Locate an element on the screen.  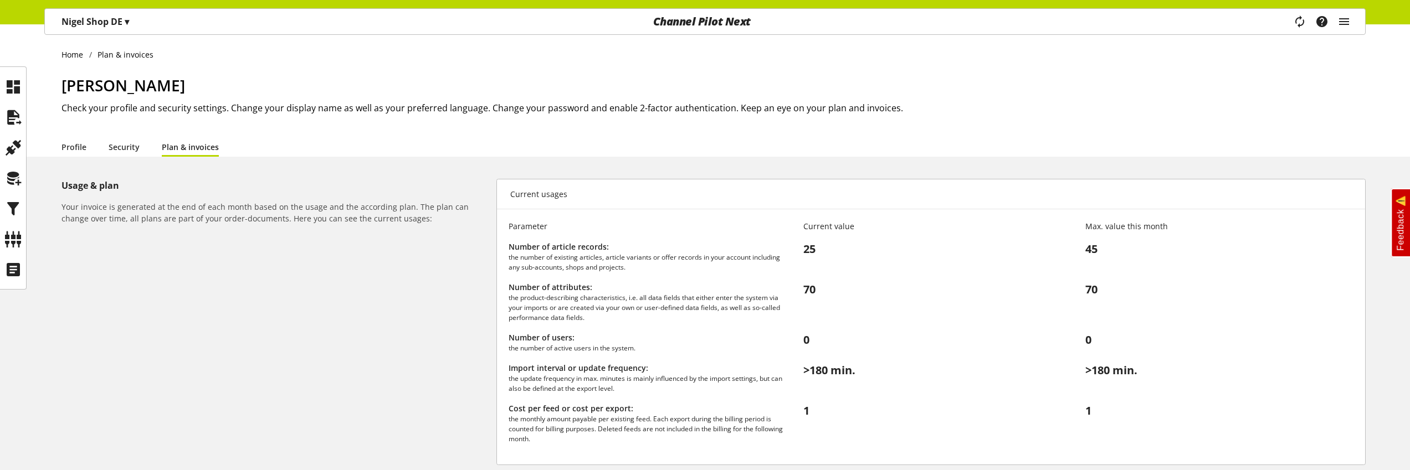
a: Feedback ⚠️ is located at coordinates (1400, 223).